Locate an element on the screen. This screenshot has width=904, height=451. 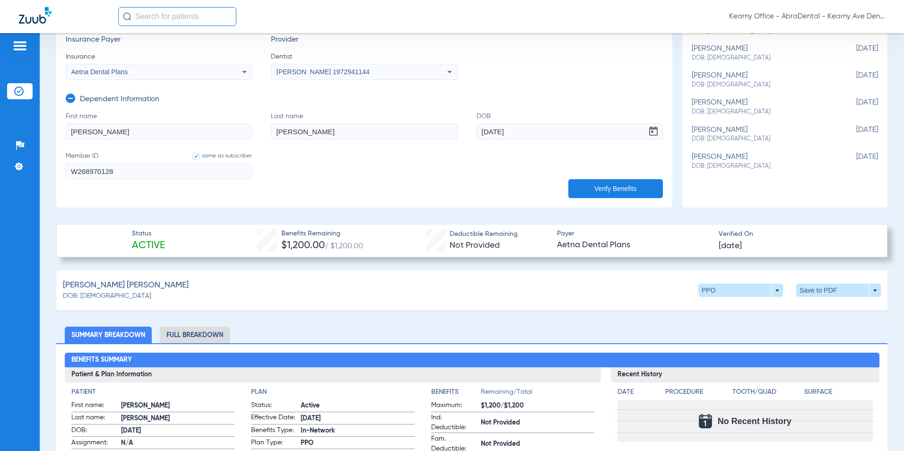
h4: Date is located at coordinates (637, 392).